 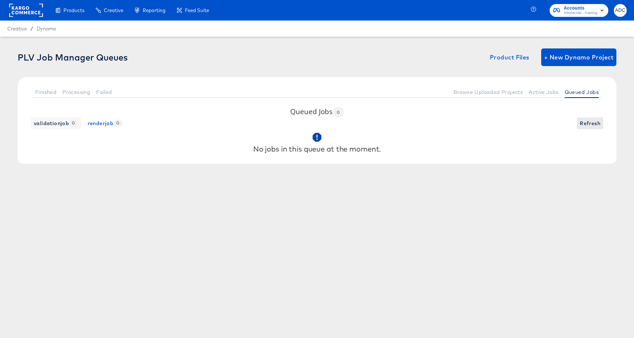 What do you see at coordinates (105, 123) in the screenshot?
I see `span: renderjob` at bounding box center [105, 123].